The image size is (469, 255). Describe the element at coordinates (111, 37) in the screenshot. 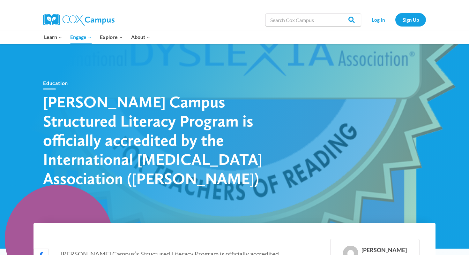

I see `span: Explore` at that location.